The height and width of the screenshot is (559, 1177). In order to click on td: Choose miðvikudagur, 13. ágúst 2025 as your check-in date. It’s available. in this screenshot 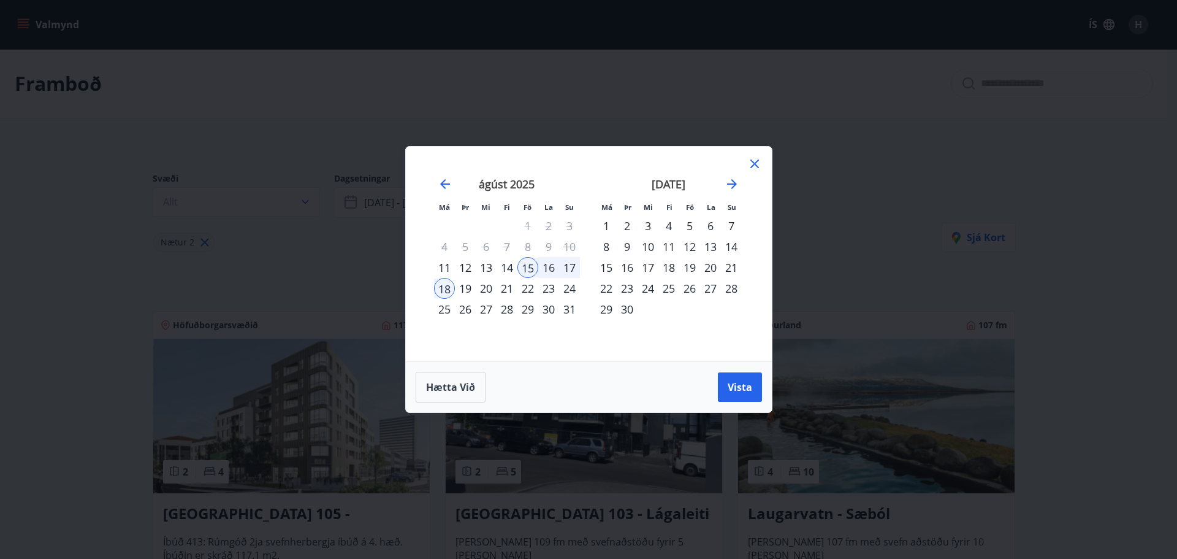, I will do `click(486, 267)`.